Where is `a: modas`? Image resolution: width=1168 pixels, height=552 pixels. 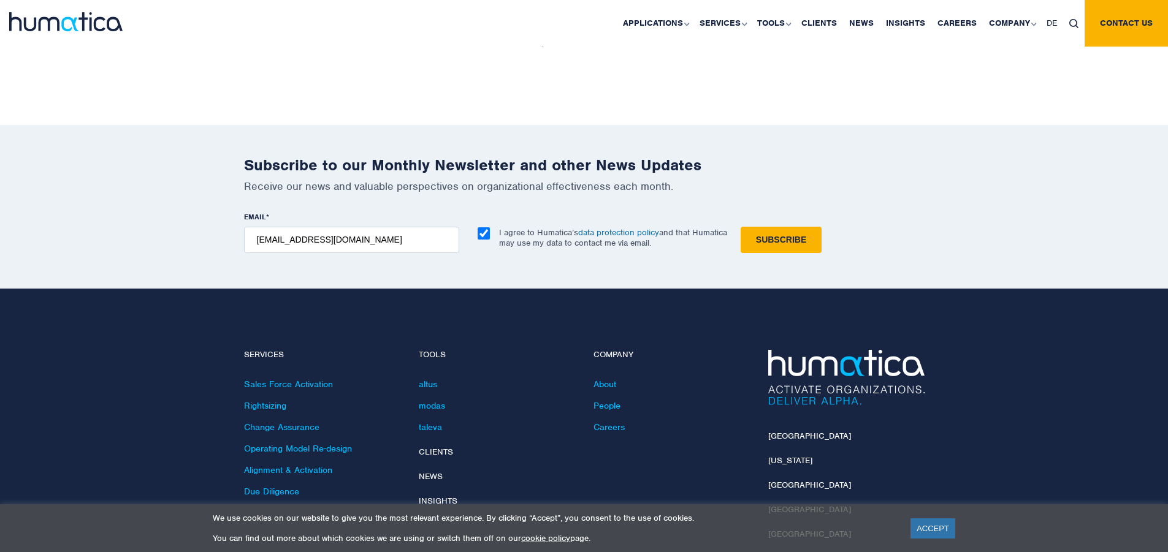
a: modas is located at coordinates (431, 406).